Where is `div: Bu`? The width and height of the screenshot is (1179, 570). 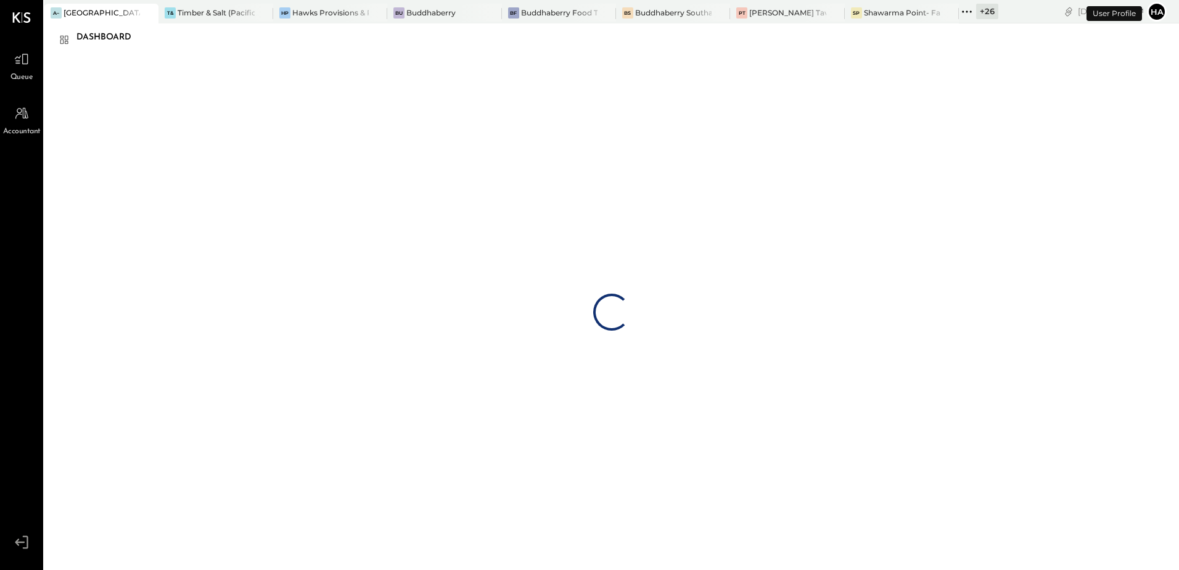
div: Bu is located at coordinates (399, 13).